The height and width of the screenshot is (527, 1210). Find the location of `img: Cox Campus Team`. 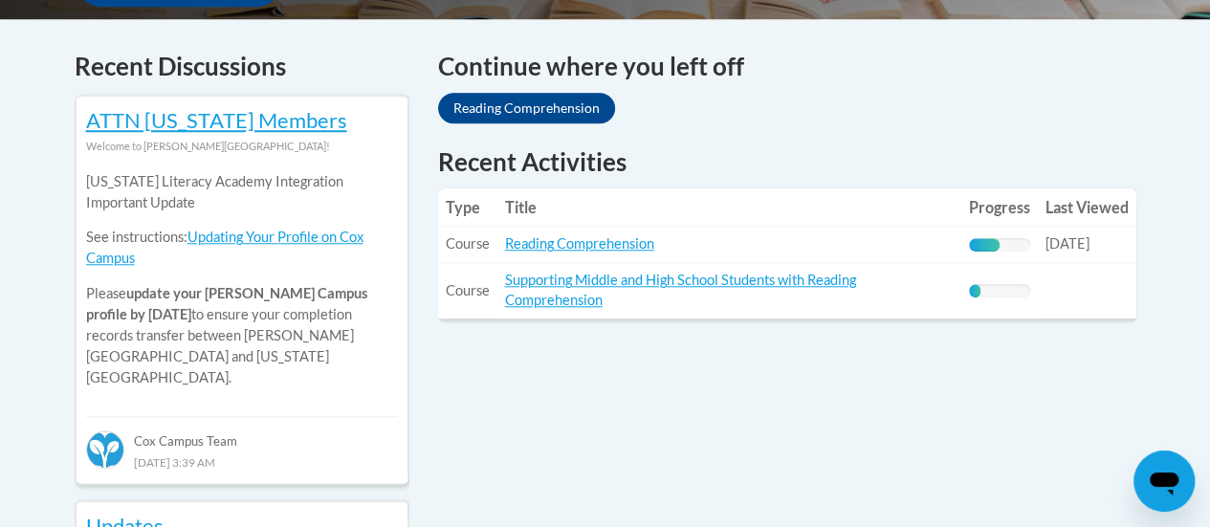

img: Cox Campus Team is located at coordinates (105, 450).